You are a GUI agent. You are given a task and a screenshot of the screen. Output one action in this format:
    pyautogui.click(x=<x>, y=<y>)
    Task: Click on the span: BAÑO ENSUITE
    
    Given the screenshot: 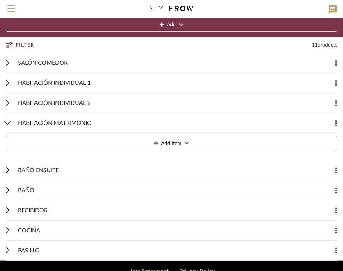 What is the action you would take?
    pyautogui.click(x=38, y=170)
    